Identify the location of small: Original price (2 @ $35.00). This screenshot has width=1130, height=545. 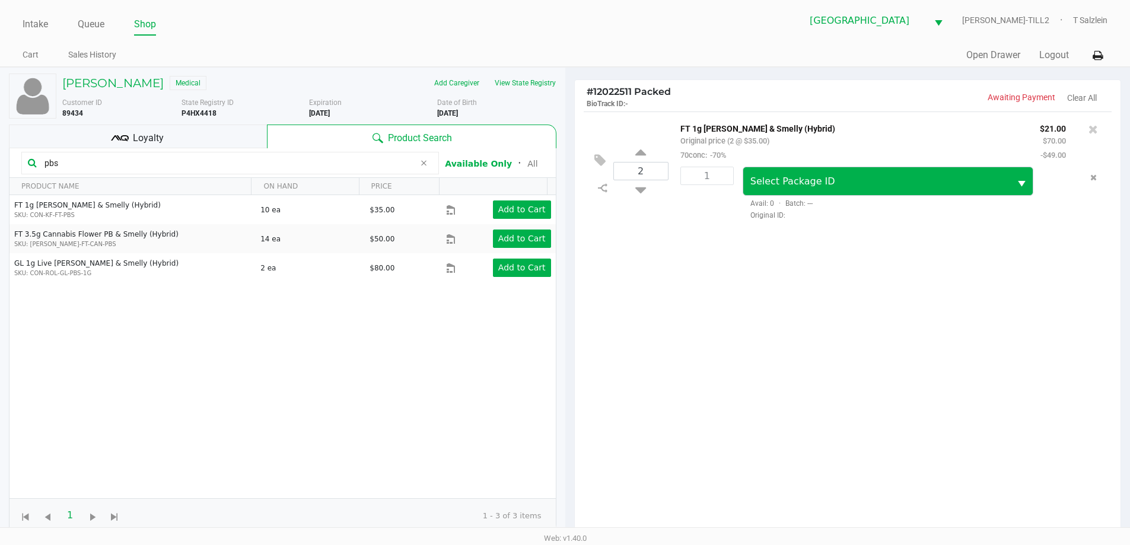
(725, 141).